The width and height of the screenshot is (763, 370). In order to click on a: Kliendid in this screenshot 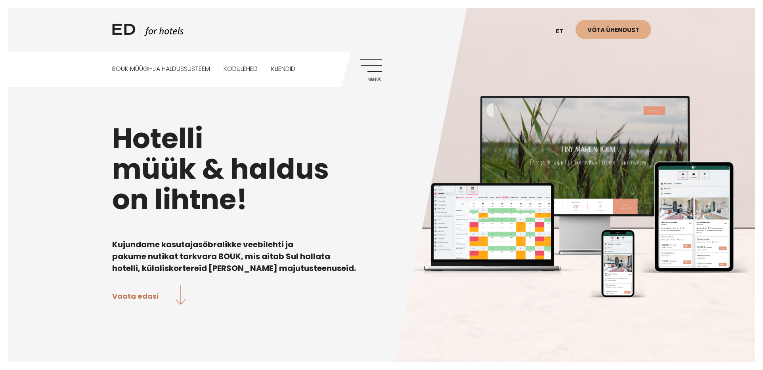, I will do `click(283, 69)`.